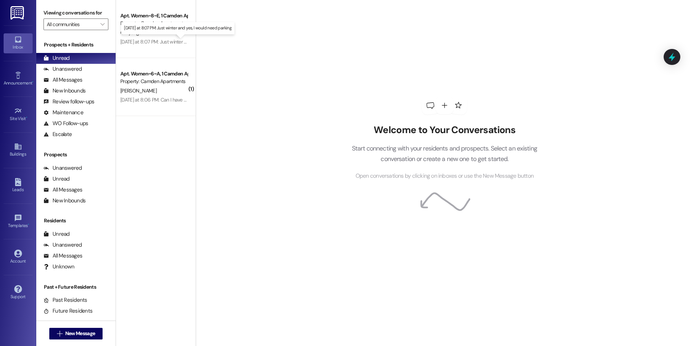 Image resolution: width=693 pixels, height=346 pixels. I want to click on label: Viewing conversations for, so click(76, 13).